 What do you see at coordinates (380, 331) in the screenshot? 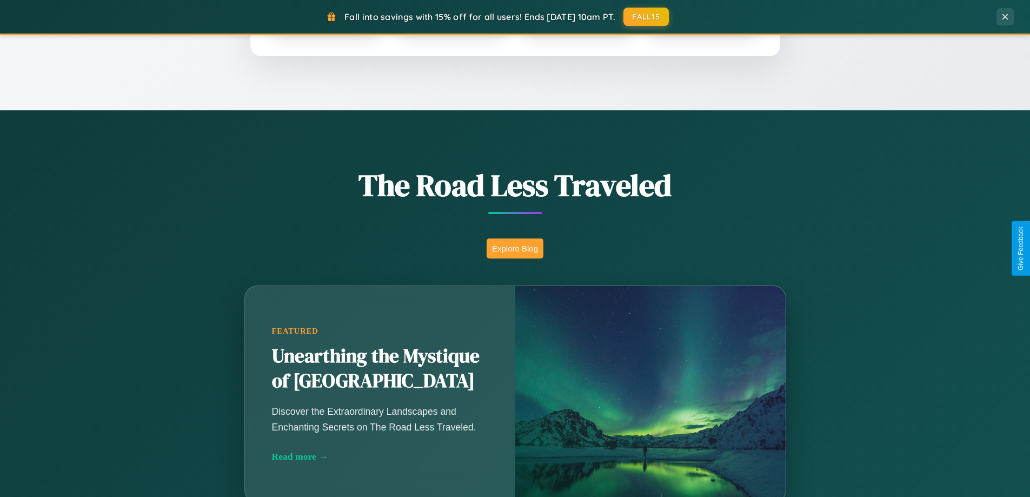
I see `div: Featured` at bounding box center [380, 331].